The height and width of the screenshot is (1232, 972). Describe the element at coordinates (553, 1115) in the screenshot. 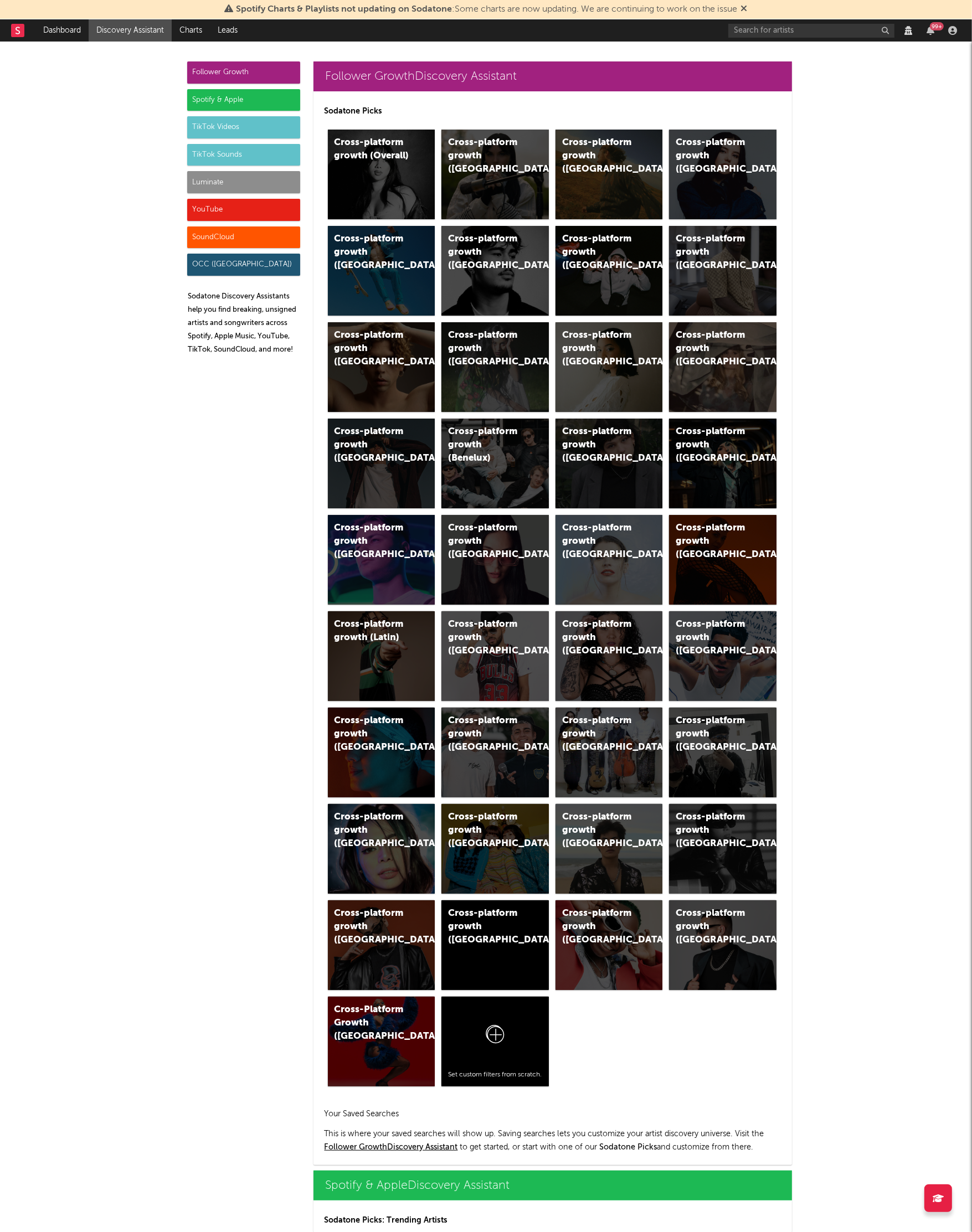

I see `h2: Your Saved Searches` at that location.